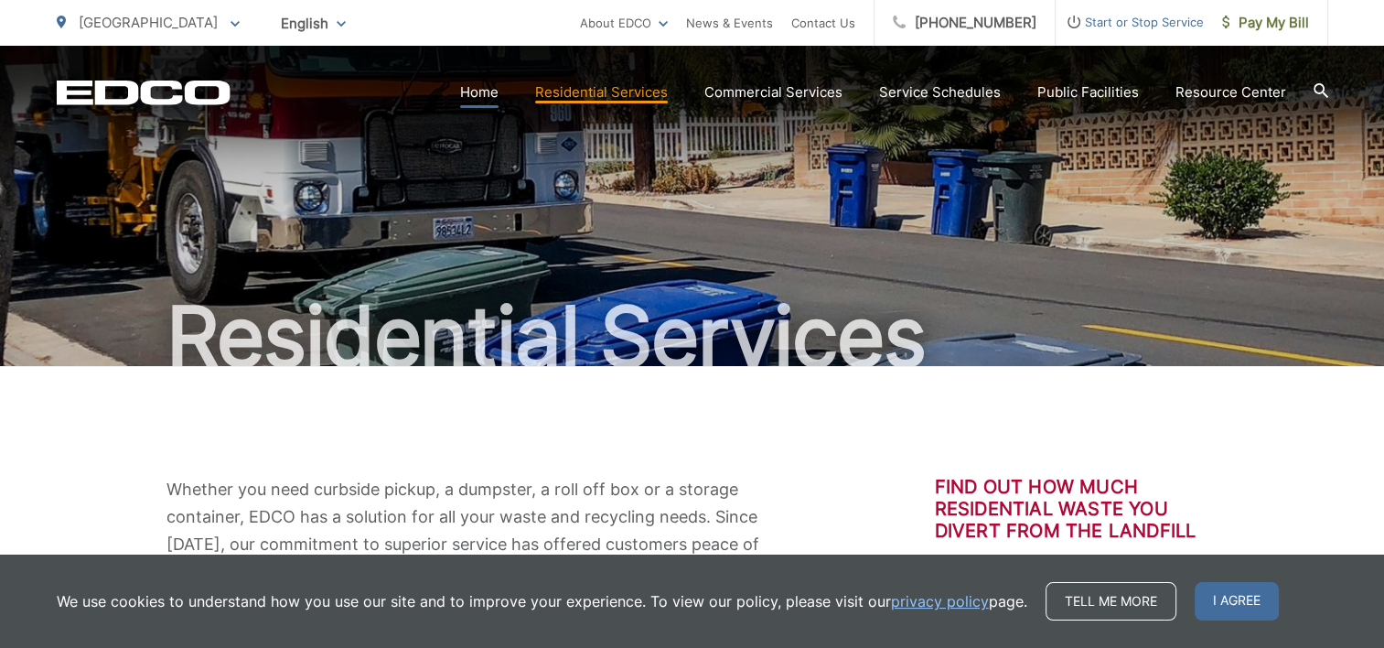  Describe the element at coordinates (624, 23) in the screenshot. I see `a: About EDCO` at that location.